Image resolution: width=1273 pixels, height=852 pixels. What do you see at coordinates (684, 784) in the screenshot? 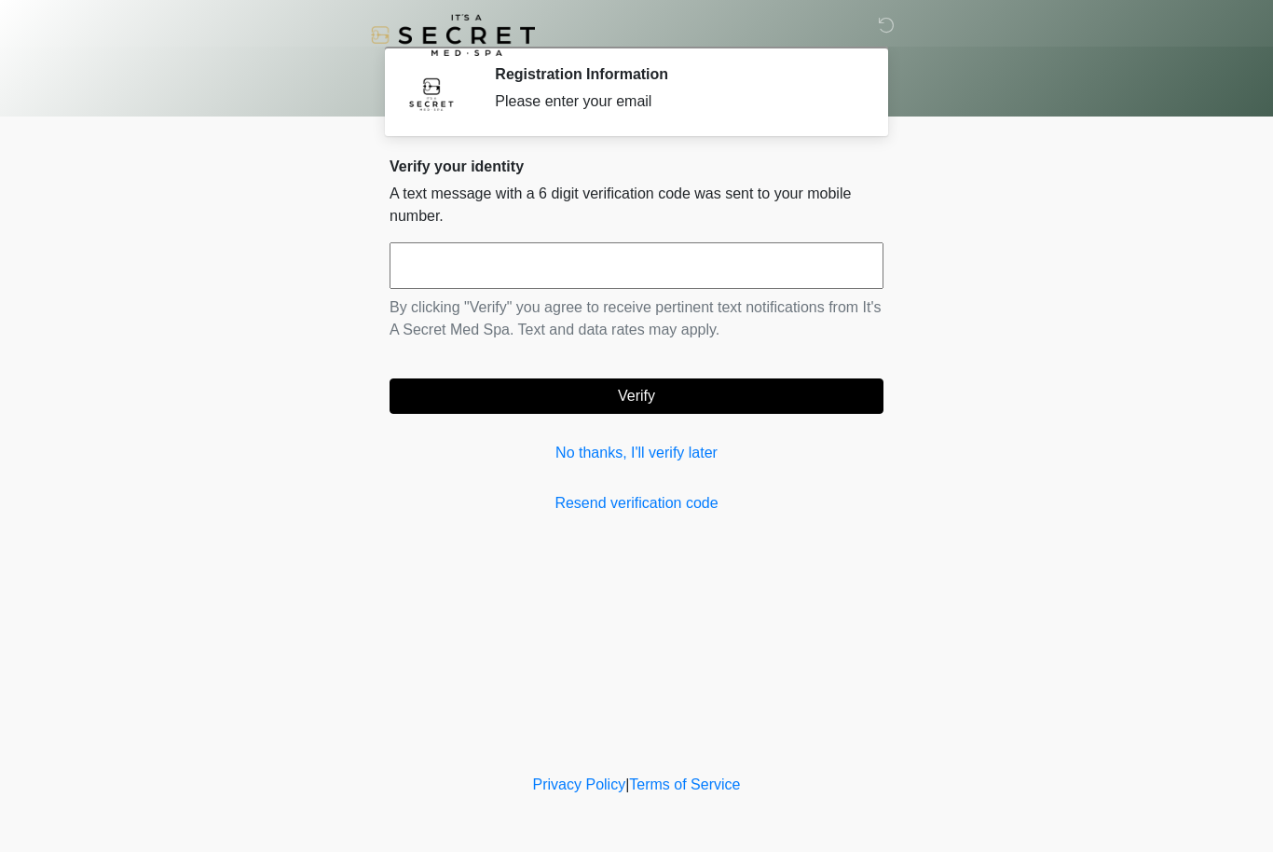
I see `a: Terms of Service` at bounding box center [684, 784].